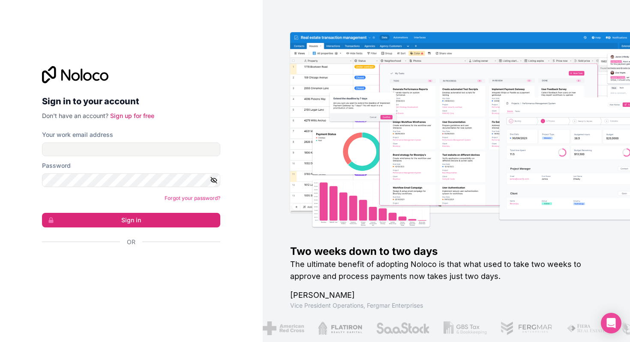  Describe the element at coordinates (131, 101) in the screenshot. I see `h2: Sign in to your account` at that location.